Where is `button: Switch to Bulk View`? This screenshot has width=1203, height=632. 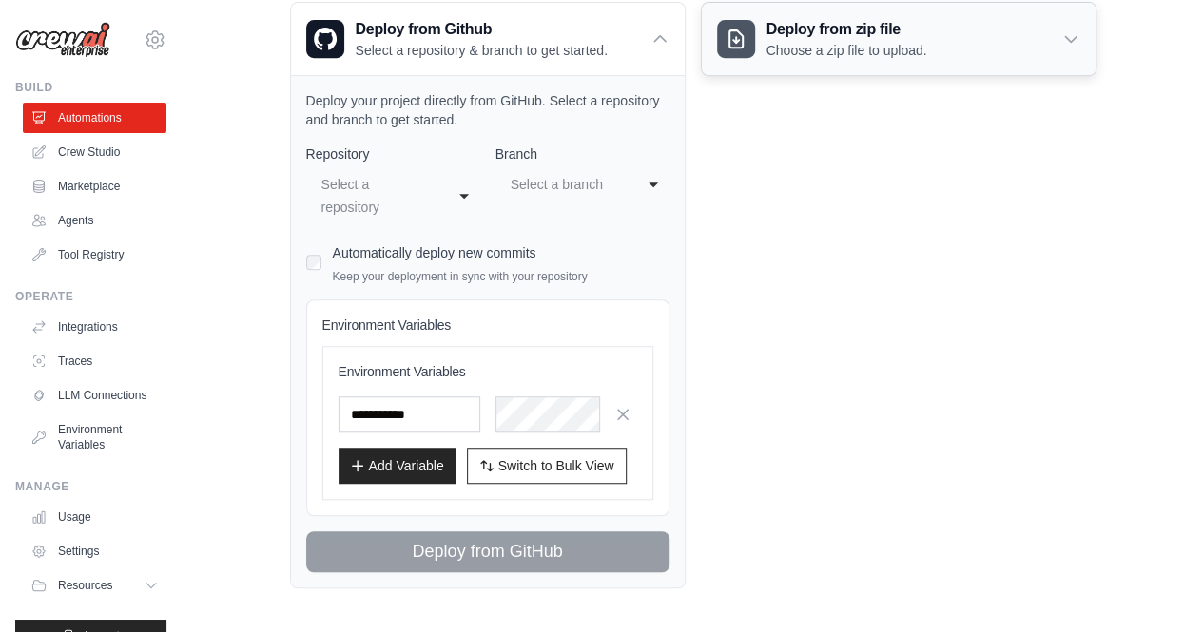
button: Switch to Bulk View is located at coordinates (547, 466).